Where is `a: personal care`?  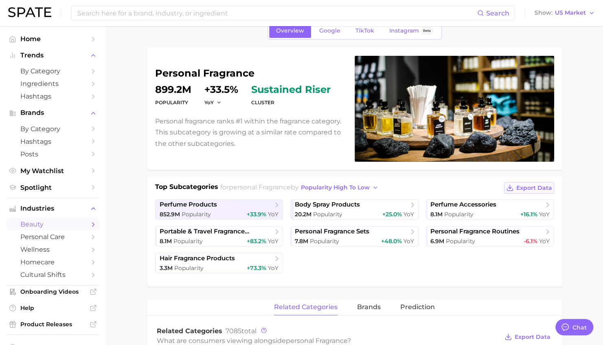 a: personal care is located at coordinates (53, 236).